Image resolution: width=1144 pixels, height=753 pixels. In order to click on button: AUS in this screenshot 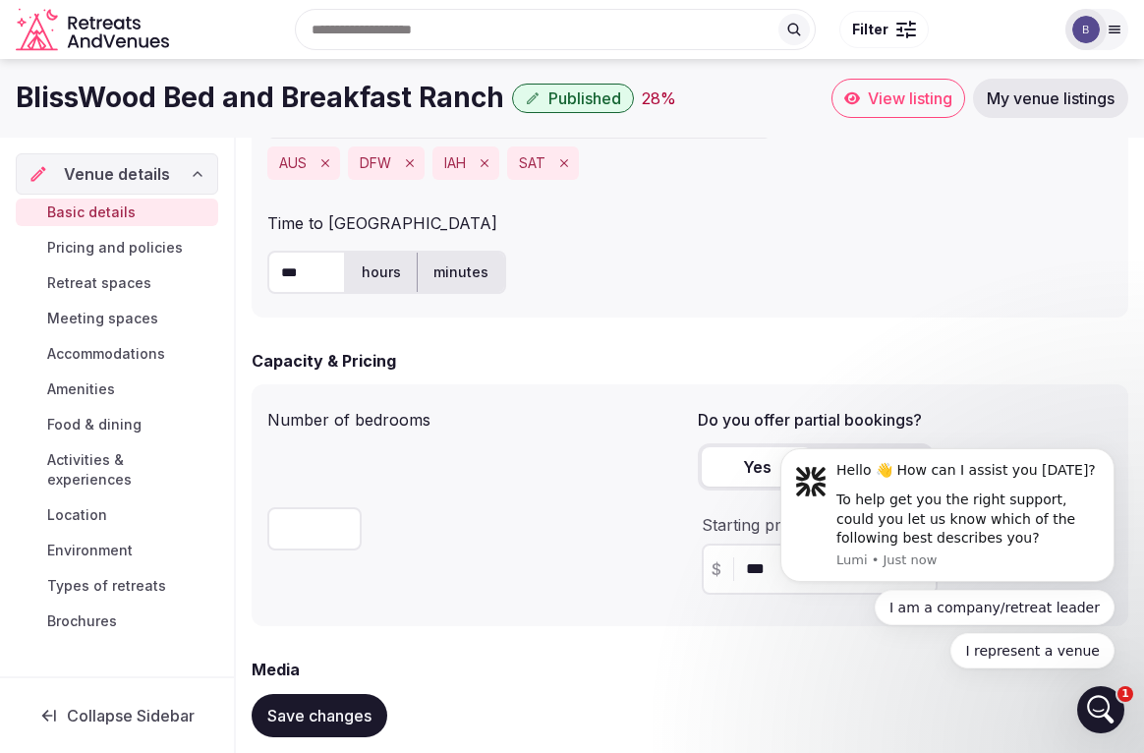, I will do `click(293, 163)`.